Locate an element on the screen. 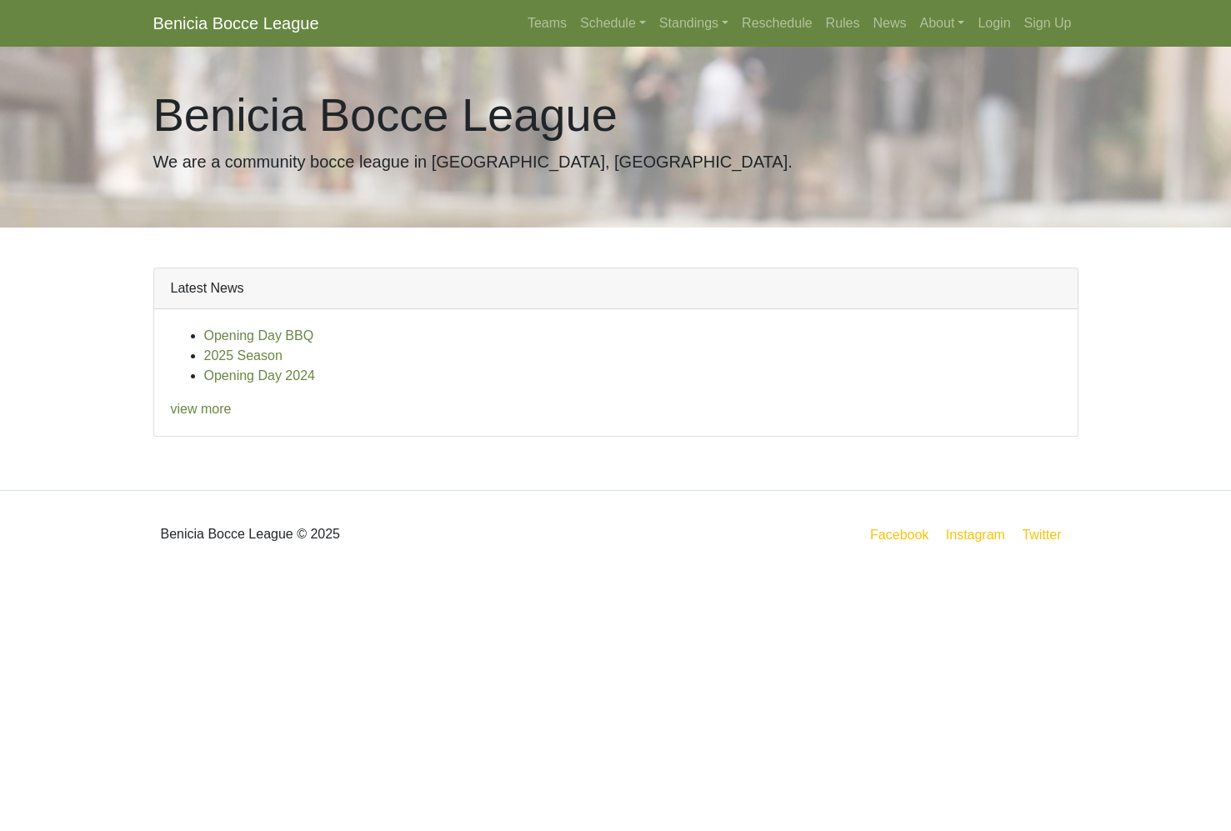 This screenshot has width=1231, height=831. a: News is located at coordinates (890, 23).